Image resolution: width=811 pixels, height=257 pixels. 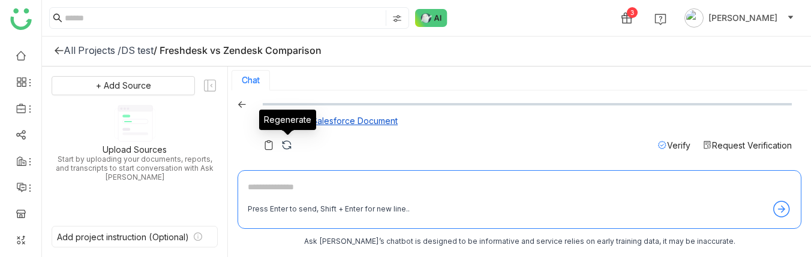 What do you see at coordinates (251, 80) in the screenshot?
I see `button: Chat` at bounding box center [251, 80].